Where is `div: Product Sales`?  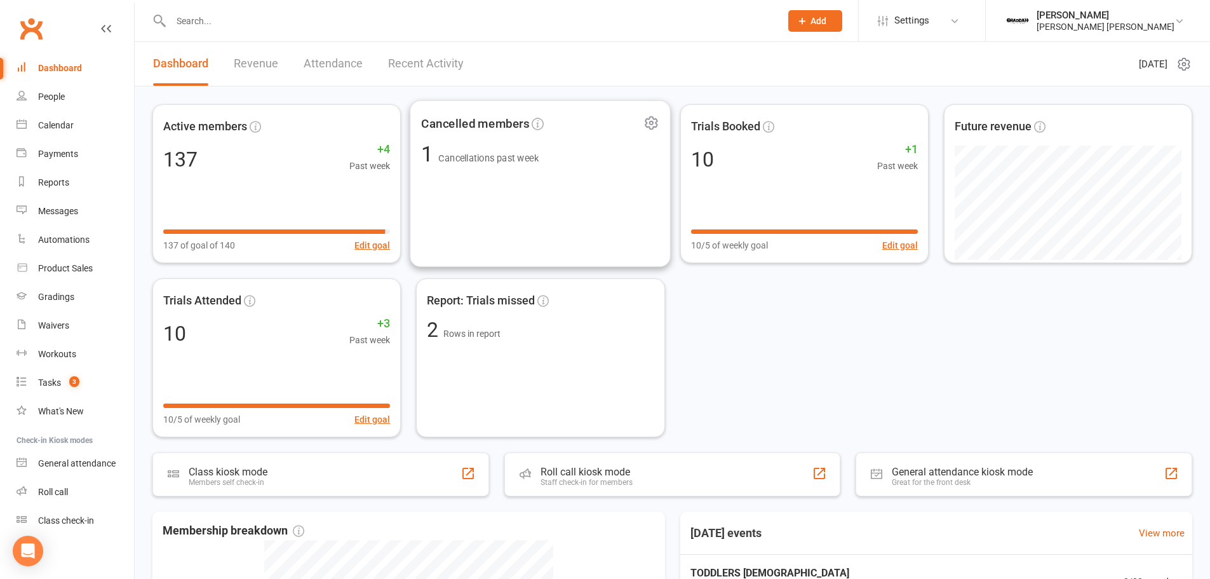
div: Product Sales is located at coordinates (65, 268).